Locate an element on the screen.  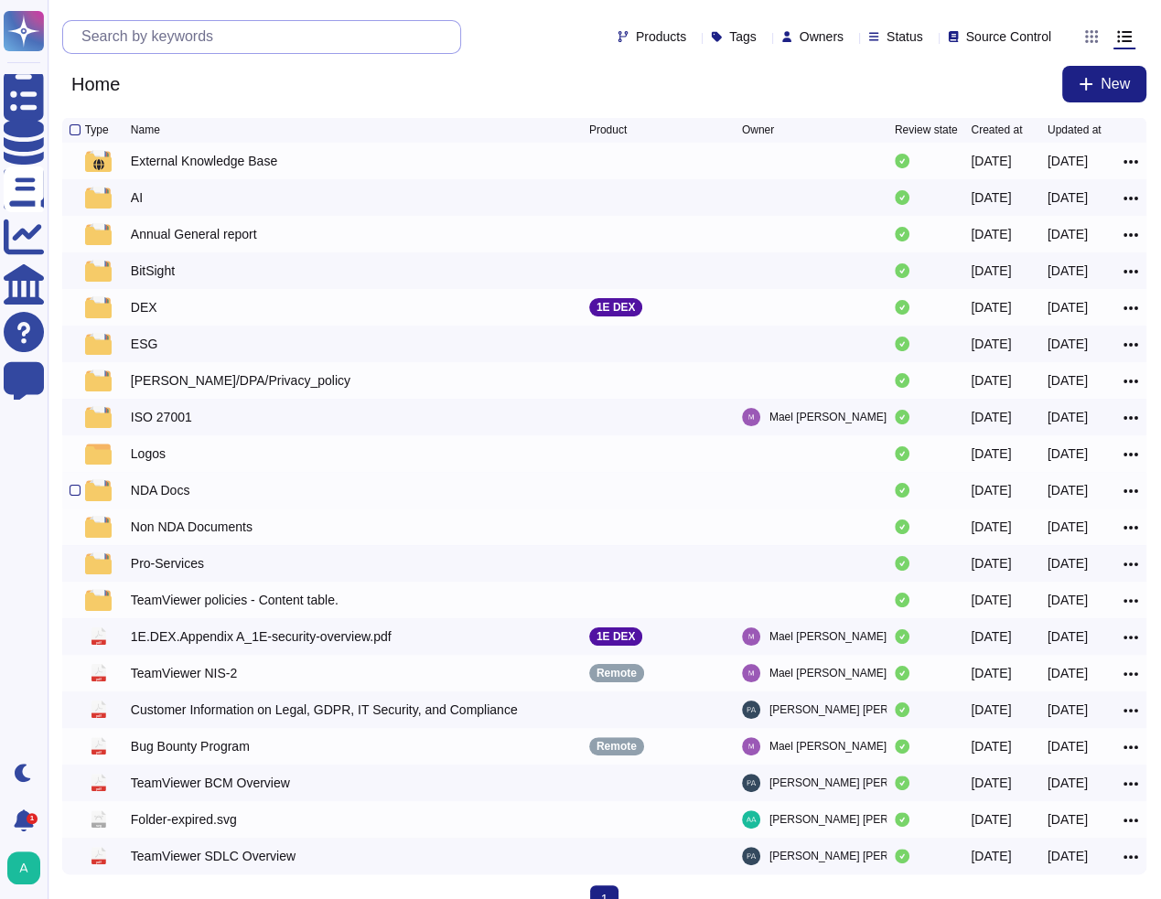
span: Source Control is located at coordinates (1008, 37).